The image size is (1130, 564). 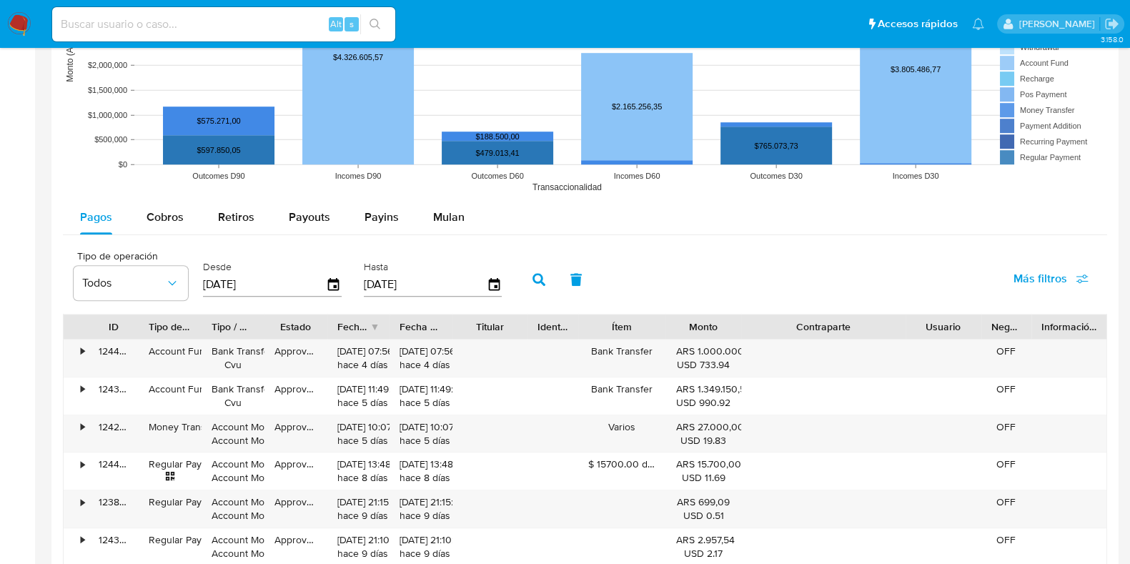 I want to click on span: Alt, so click(x=336, y=24).